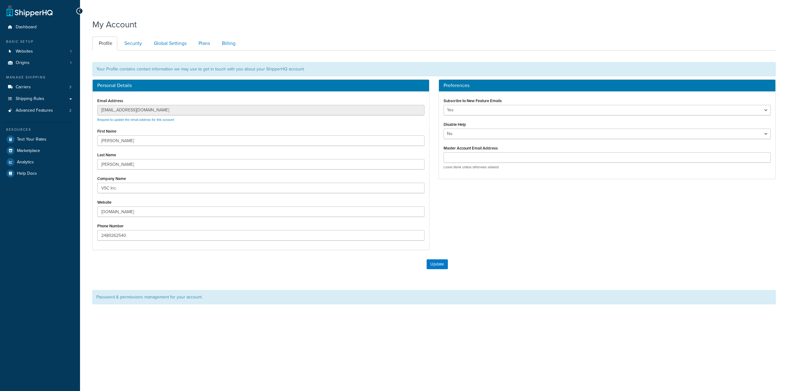  Describe the element at coordinates (40, 87) in the screenshot. I see `li: Carriers` at that location.